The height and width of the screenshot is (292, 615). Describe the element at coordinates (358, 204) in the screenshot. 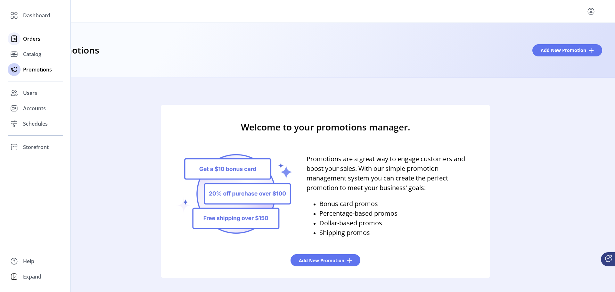

I see `p: Bonus card promos` at that location.